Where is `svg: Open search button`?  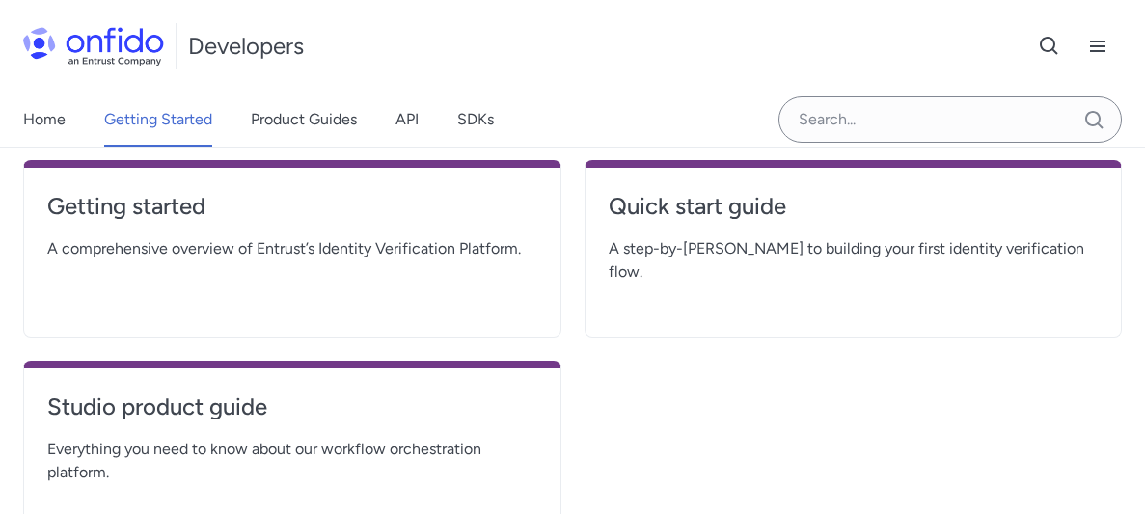 svg: Open search button is located at coordinates (1049, 46).